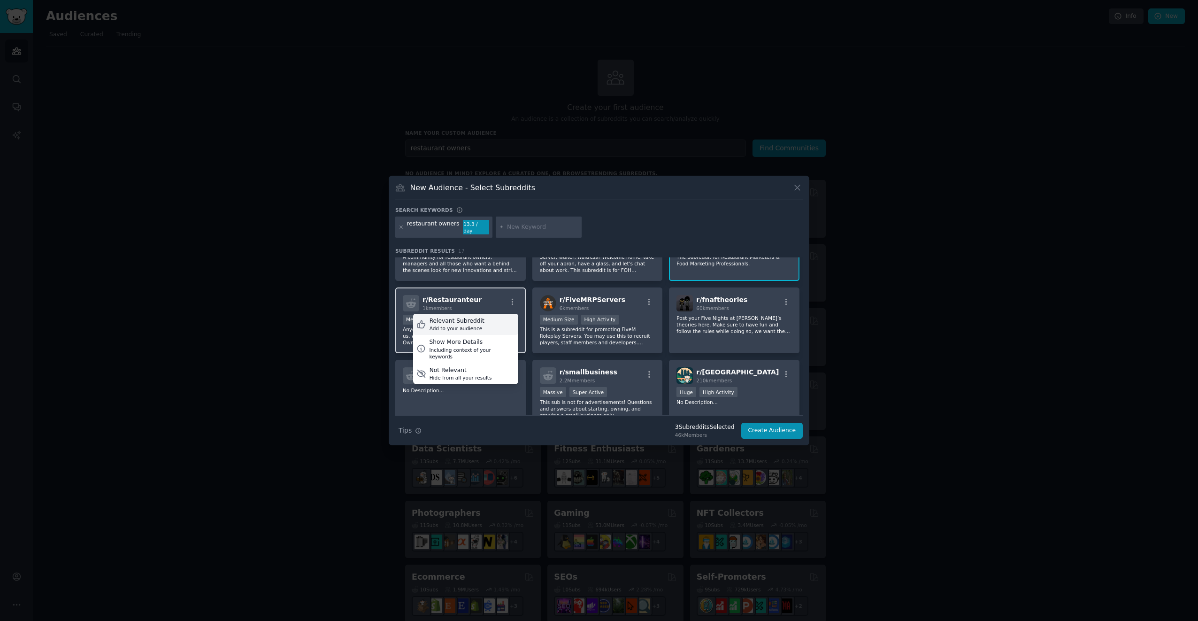  Describe the element at coordinates (714, 380) in the screenshot. I see `span: 210k members` at that location.